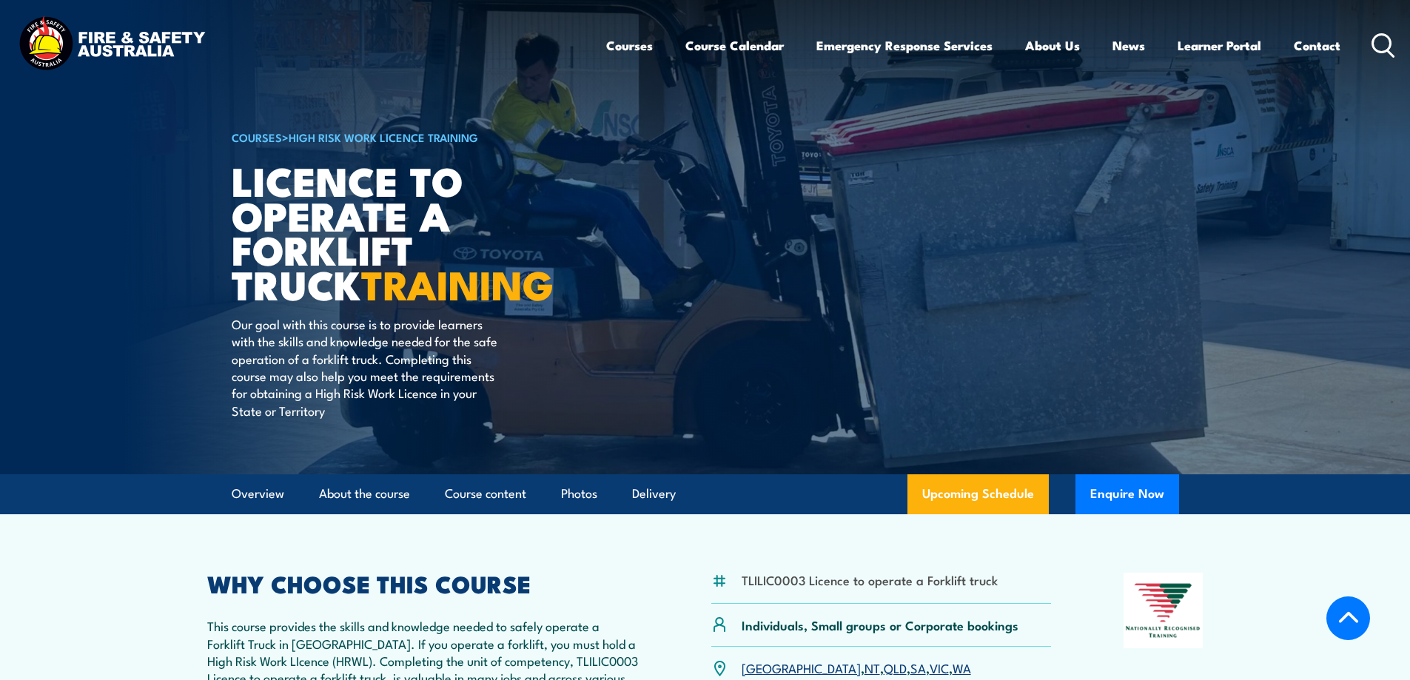 This screenshot has height=680, width=1410. Describe the element at coordinates (457, 283) in the screenshot. I see `strong: TRAINING` at that location.